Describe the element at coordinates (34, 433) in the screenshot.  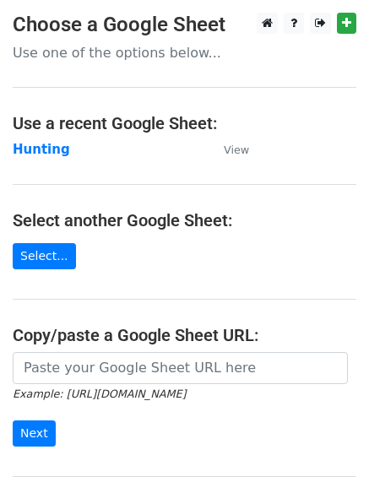
I see `input: Next` at that location.